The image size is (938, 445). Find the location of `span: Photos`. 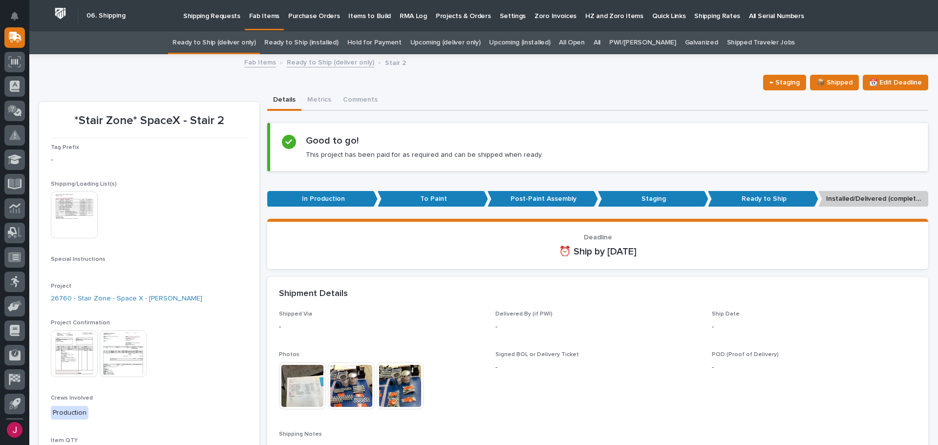

span: Photos is located at coordinates (289, 355).